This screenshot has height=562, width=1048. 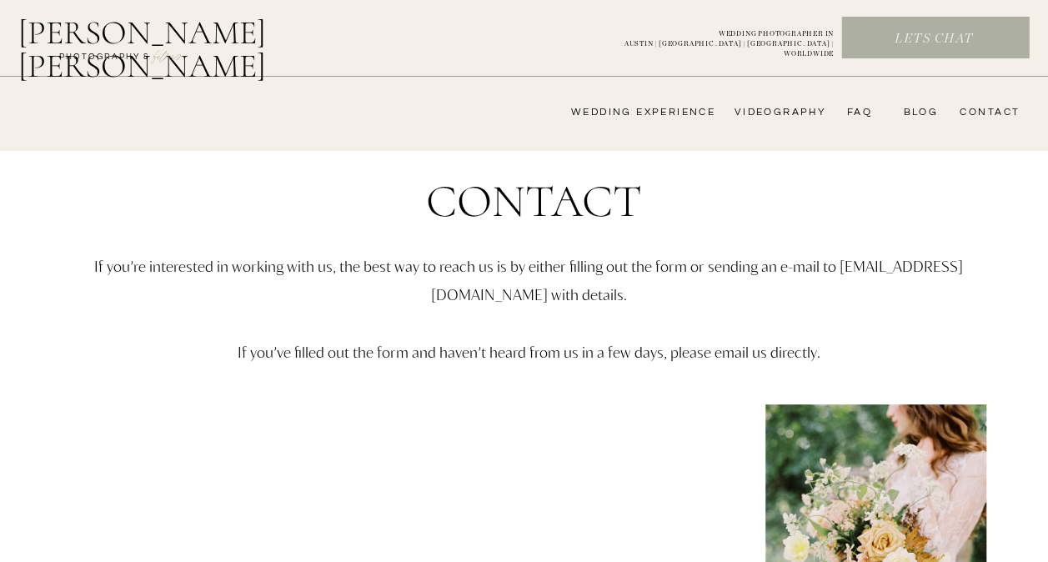 What do you see at coordinates (855, 113) in the screenshot?
I see `nav: FAQ` at bounding box center [855, 113].